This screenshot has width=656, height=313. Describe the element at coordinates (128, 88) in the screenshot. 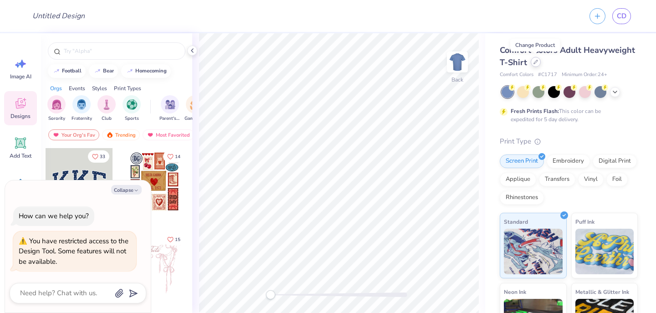

I see `div: Print Types` at that location.